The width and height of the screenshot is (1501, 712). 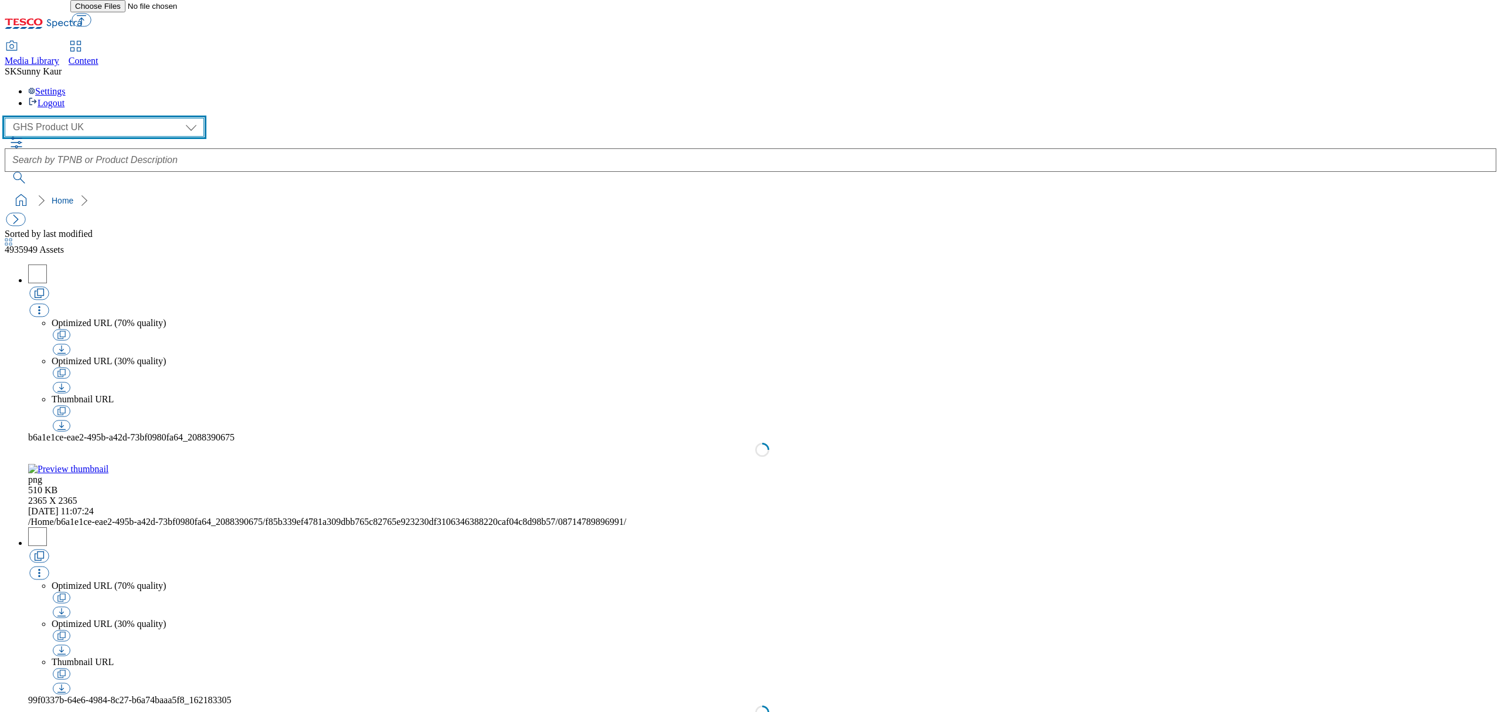 What do you see at coordinates (39, 71) in the screenshot?
I see `span: Sunny Kaur` at bounding box center [39, 71].